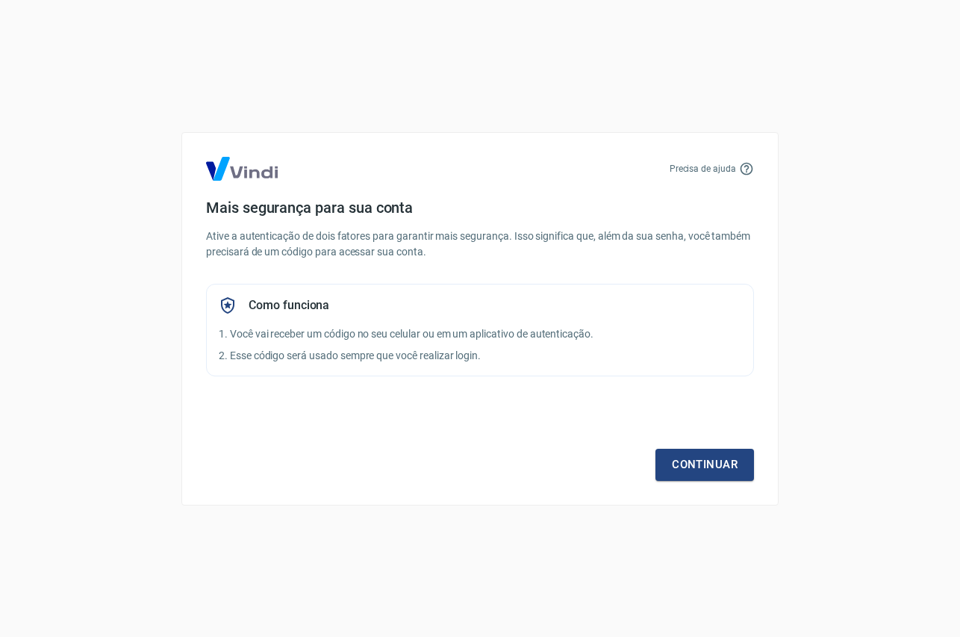 The width and height of the screenshot is (960, 637). Describe the element at coordinates (480, 208) in the screenshot. I see `h4: Mais segurança para sua conta` at that location.